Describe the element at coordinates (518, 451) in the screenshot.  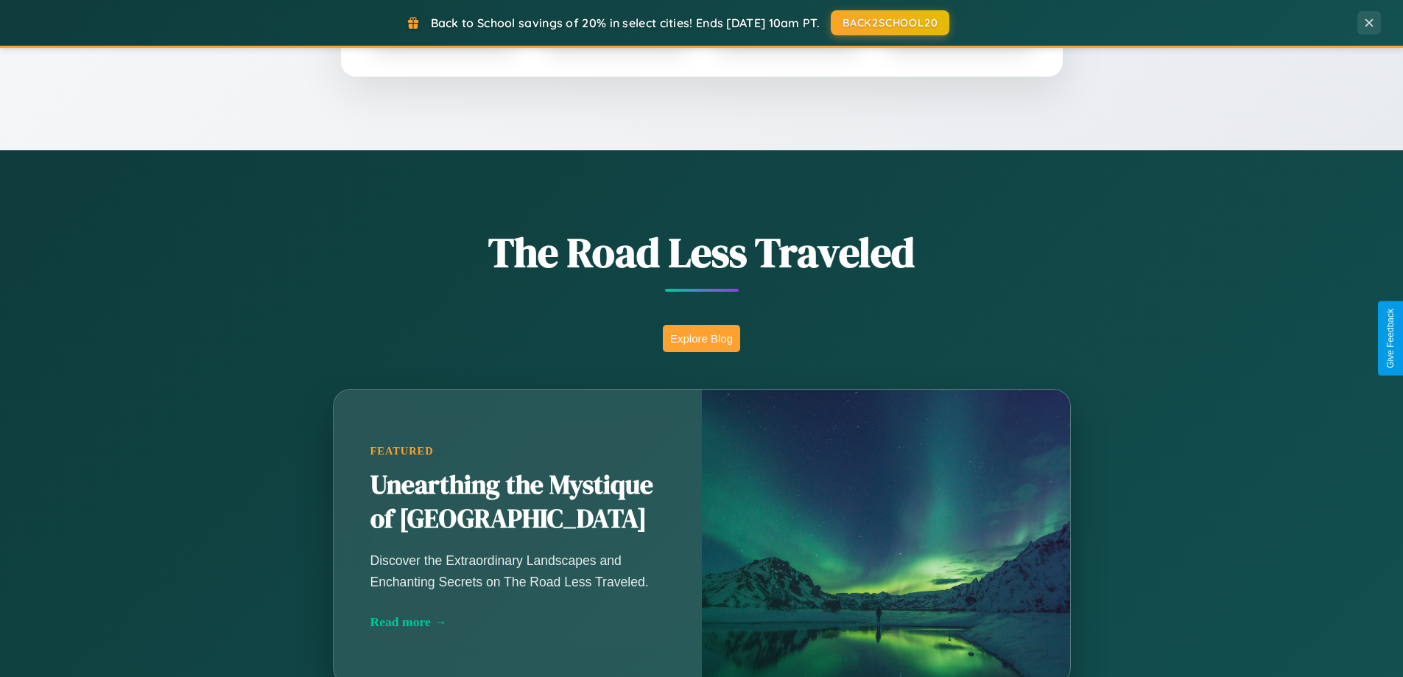
I see `div: Featured` at that location.